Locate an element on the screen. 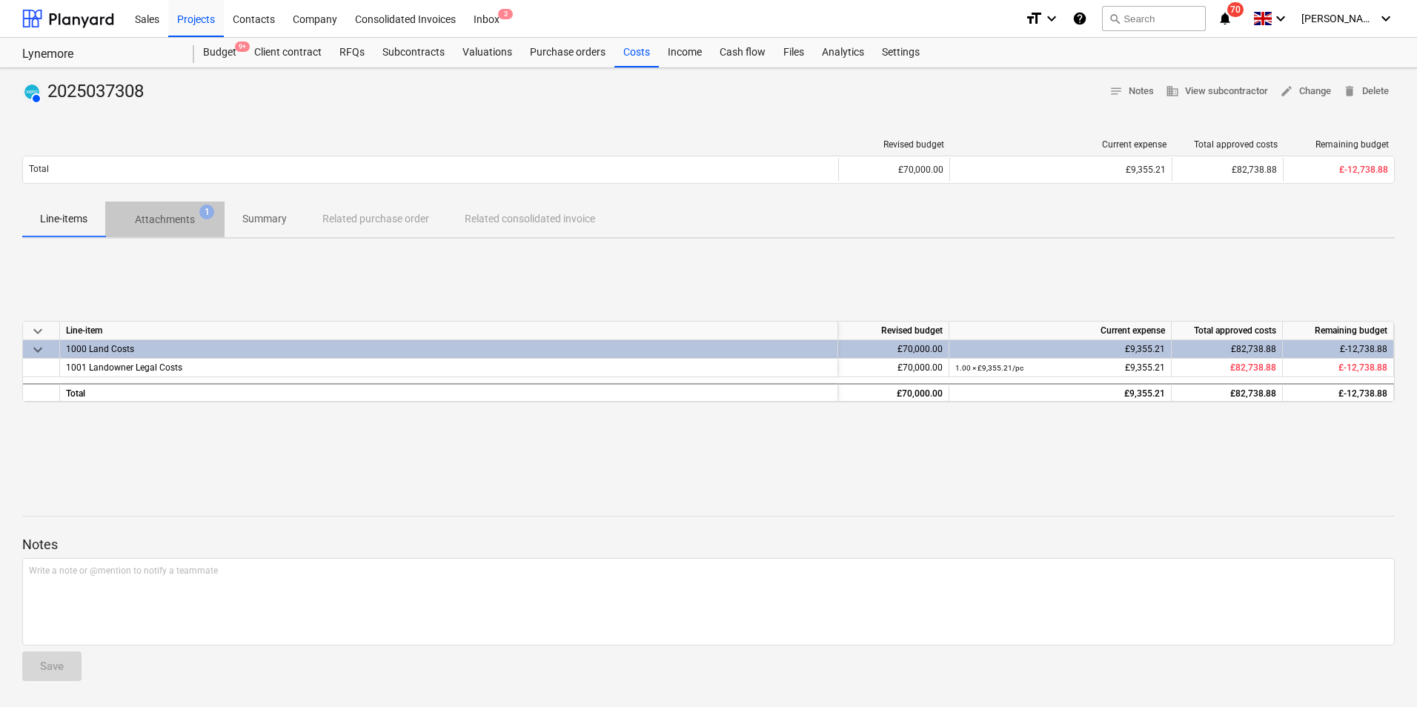  div: Invoice has been synced with Xero and its status is currently AUTHORISED is located at coordinates (32, 92).